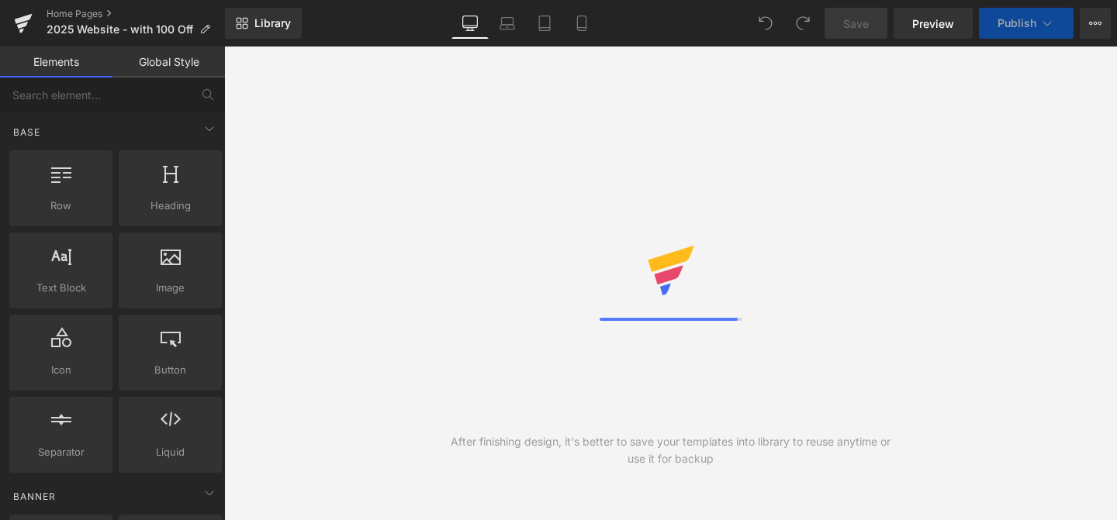 The width and height of the screenshot is (1117, 520). Describe the element at coordinates (60, 370) in the screenshot. I see `span: Icon` at that location.